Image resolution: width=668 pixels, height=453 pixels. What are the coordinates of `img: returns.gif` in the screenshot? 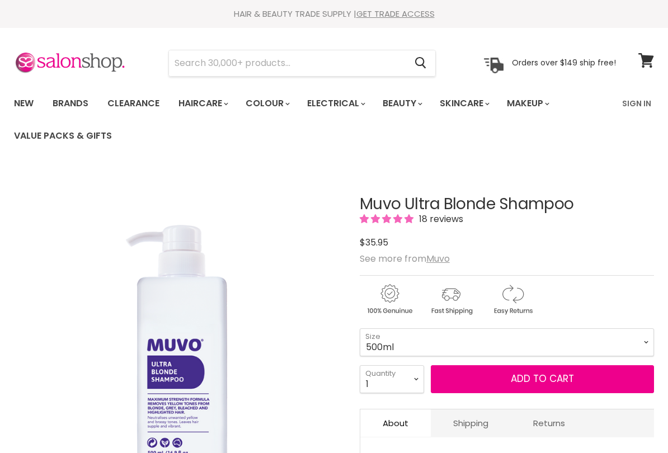 It's located at (512, 299).